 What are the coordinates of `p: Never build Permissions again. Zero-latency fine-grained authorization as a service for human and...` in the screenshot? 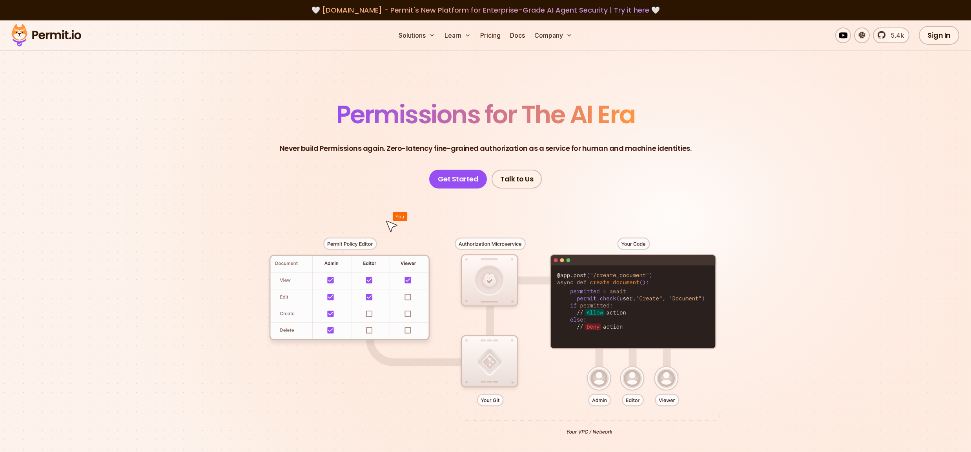 It's located at (486, 148).